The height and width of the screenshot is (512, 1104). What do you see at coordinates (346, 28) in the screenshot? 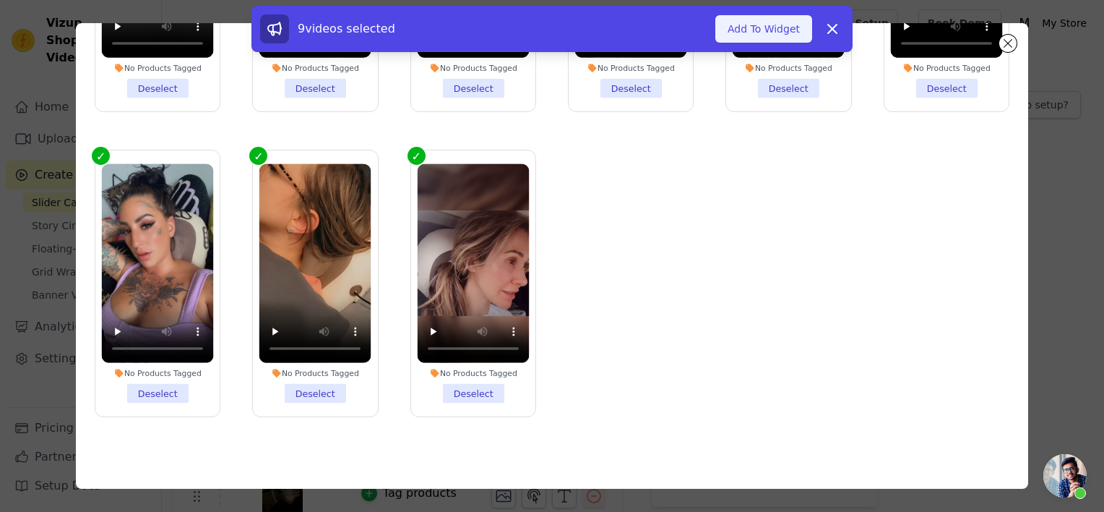
I see `span: 9 videos selected` at bounding box center [346, 28].